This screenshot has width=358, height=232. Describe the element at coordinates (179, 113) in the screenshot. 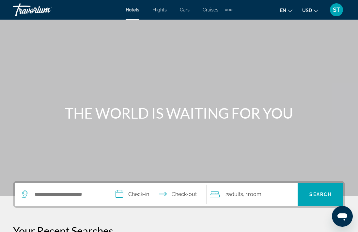

I see `h1: THE WORLD IS WAITING FOR YOU` at that location.